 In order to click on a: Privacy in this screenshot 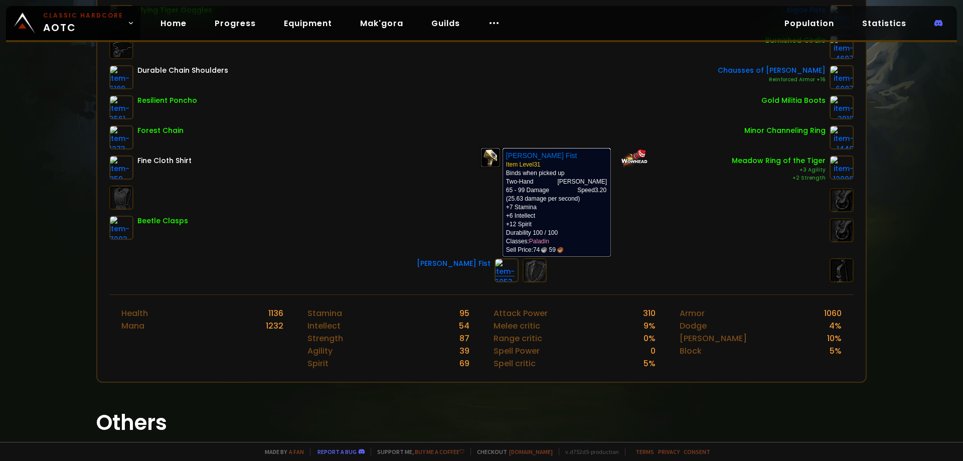, I will do `click(668, 451)`.